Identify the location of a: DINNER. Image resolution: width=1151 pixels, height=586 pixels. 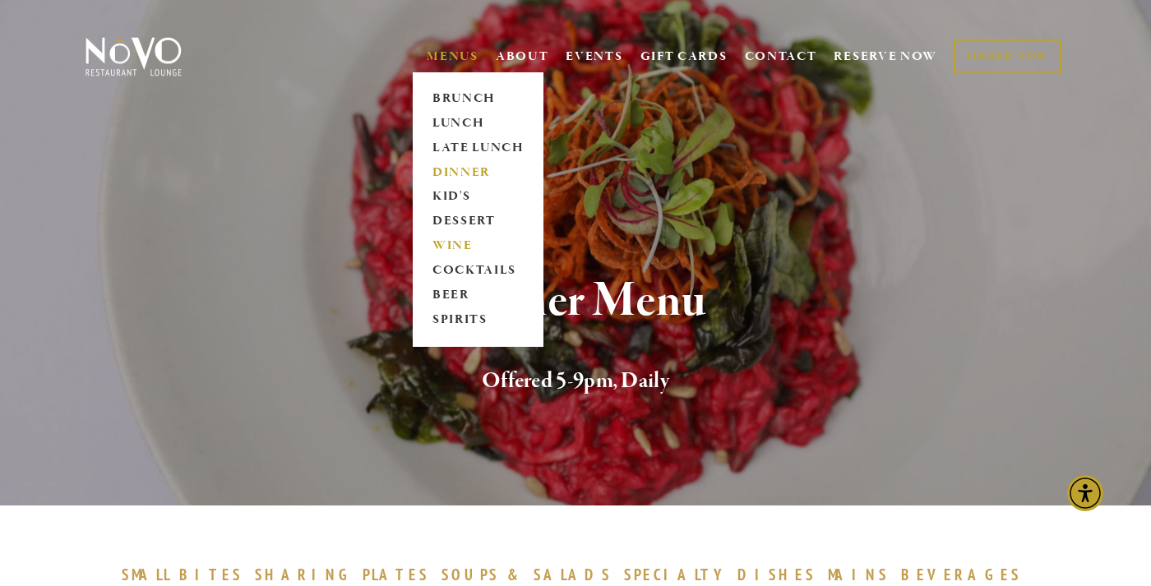
(478, 173).